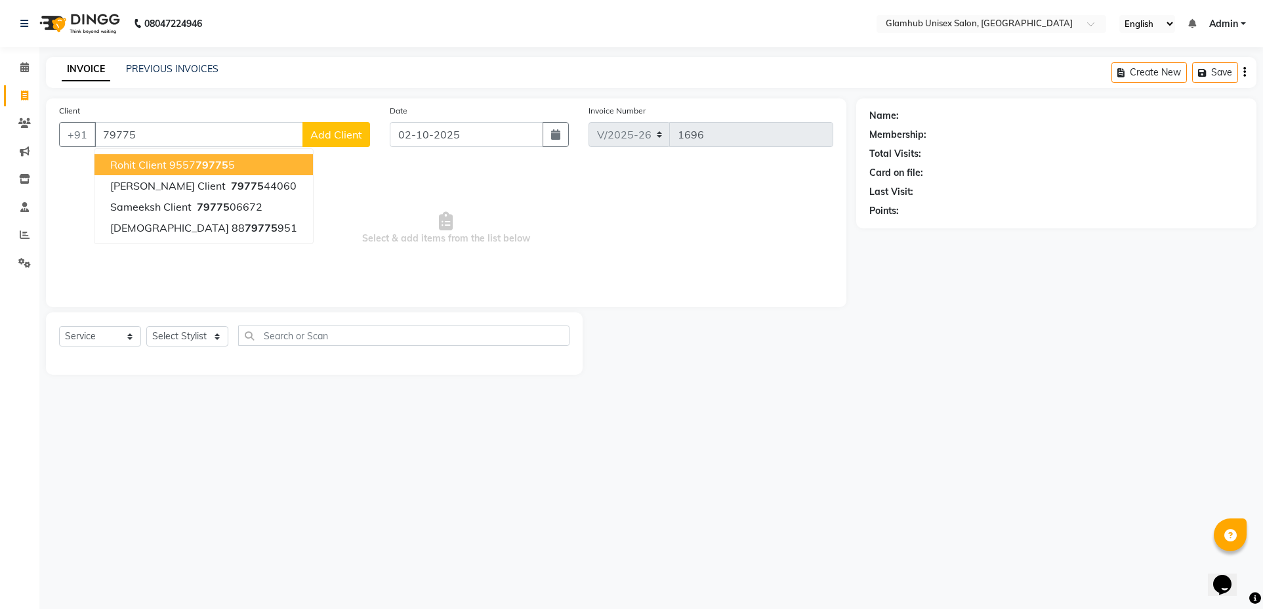 This screenshot has height=609, width=1263. What do you see at coordinates (897, 134) in the screenshot?
I see `div: Membership:` at bounding box center [897, 134].